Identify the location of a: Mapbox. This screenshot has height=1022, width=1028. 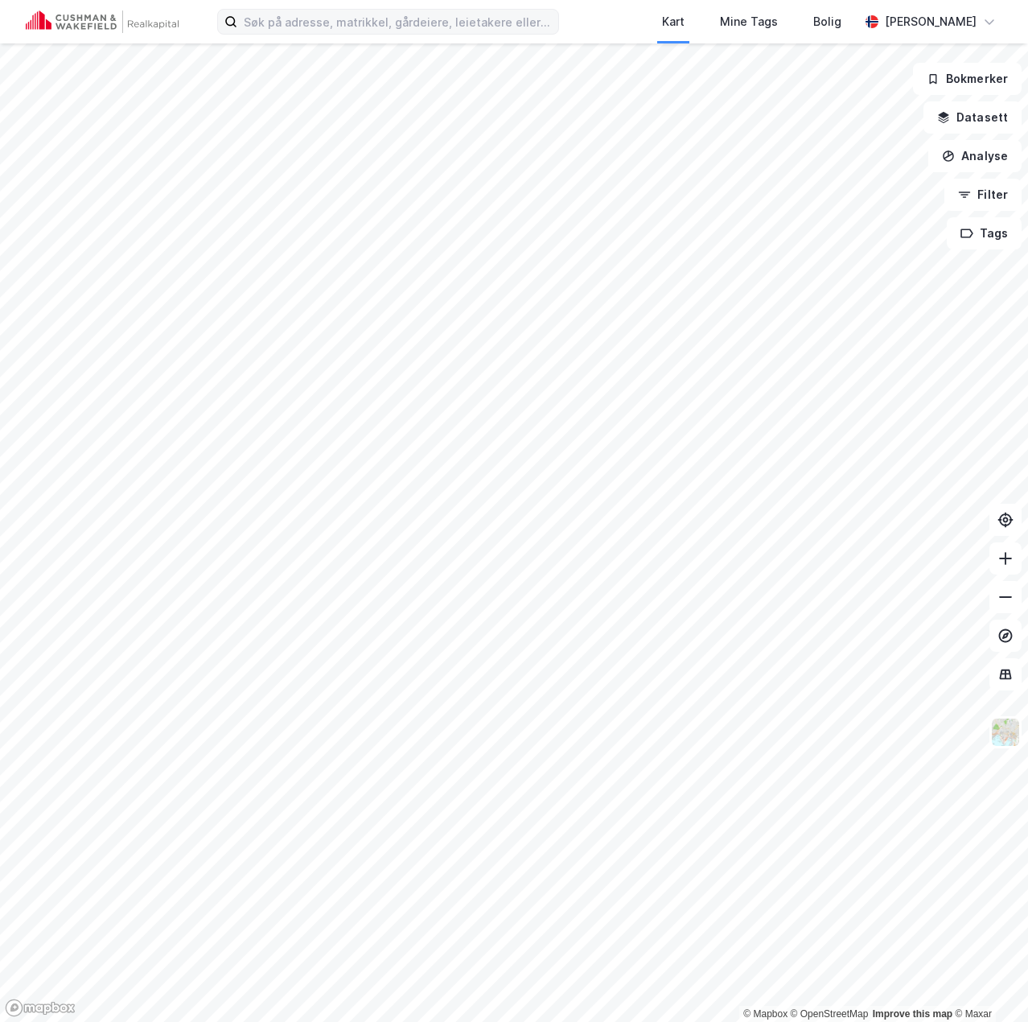
(765, 1014).